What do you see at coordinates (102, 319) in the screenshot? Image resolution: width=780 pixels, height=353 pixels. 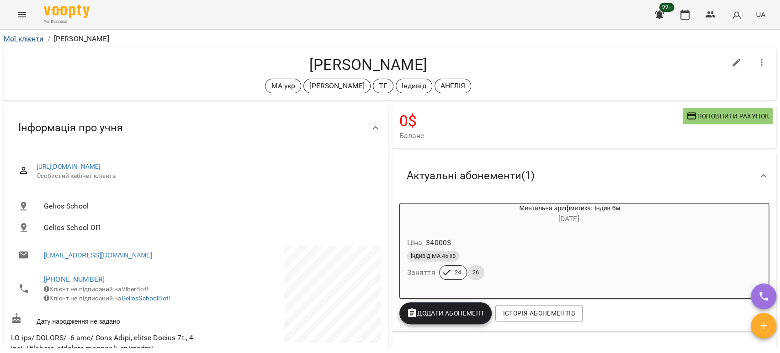 I see `div: Дату народження не задано` at bounding box center [102, 319].